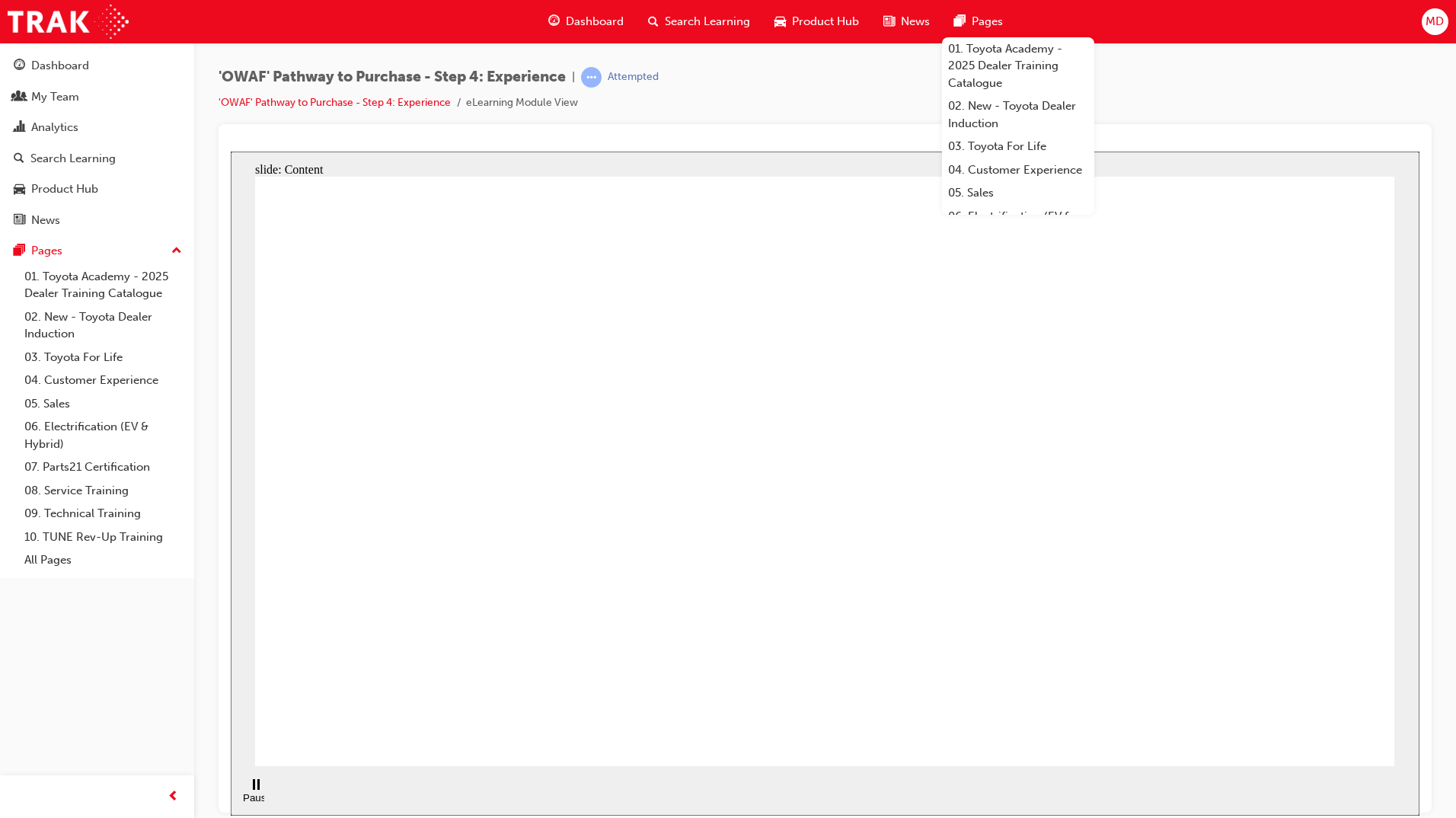 The image size is (1456, 818). I want to click on a: Dashboard, so click(96, 66).